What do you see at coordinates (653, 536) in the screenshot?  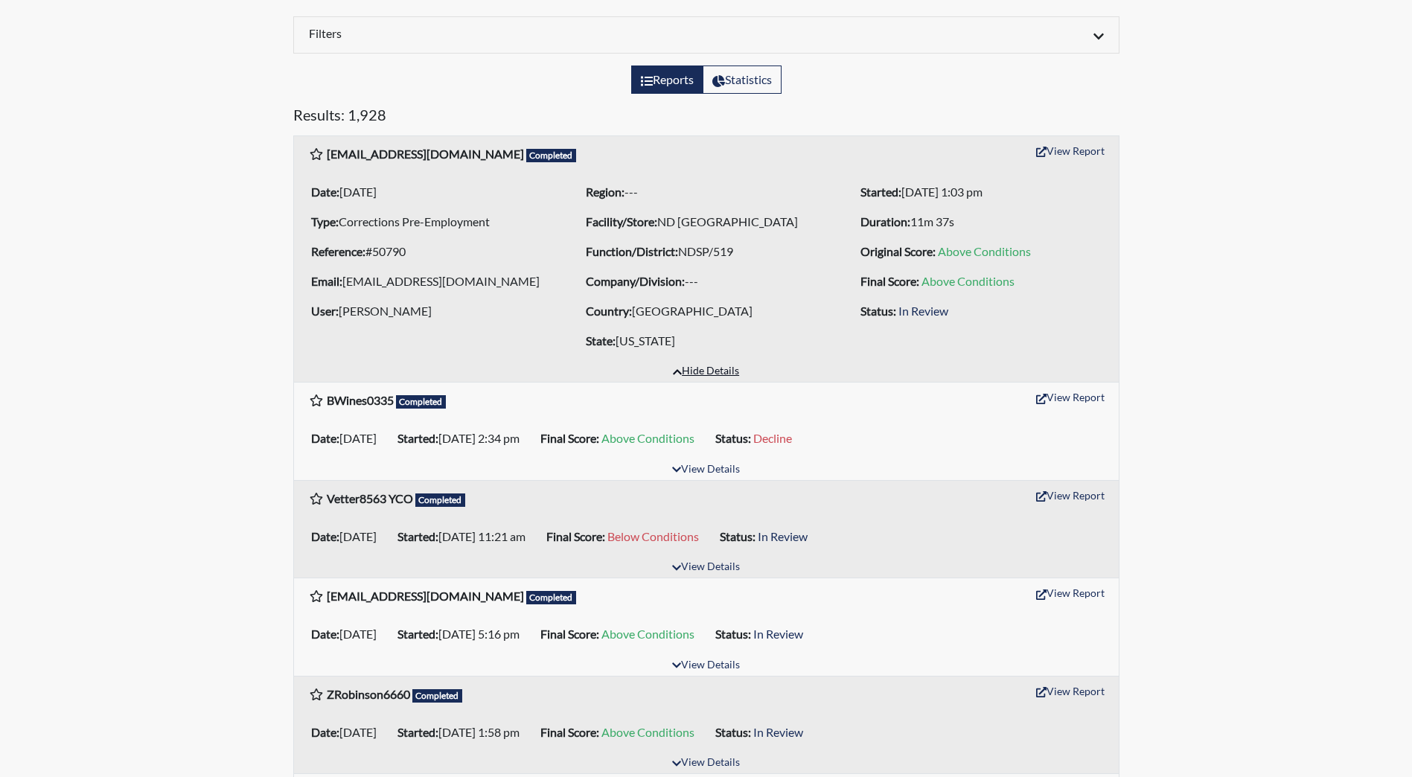 I see `span: Below Conditions` at bounding box center [653, 536].